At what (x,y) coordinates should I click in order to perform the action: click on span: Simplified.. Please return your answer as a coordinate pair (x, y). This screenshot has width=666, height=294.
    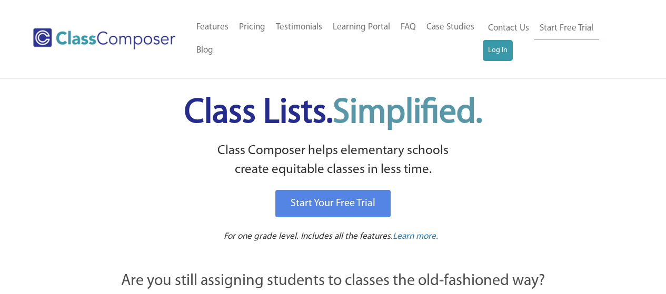
    Looking at the image, I should click on (408, 113).